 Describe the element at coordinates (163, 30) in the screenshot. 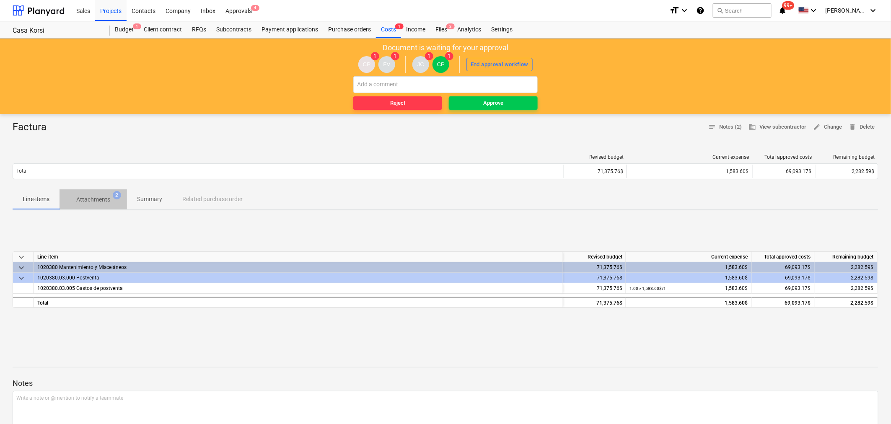

I see `a: Client contract` at that location.